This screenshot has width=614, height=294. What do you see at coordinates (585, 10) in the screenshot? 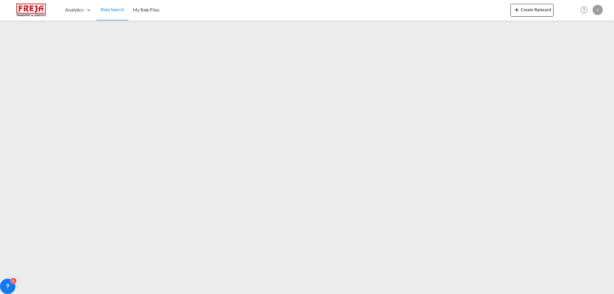
I see `div: Help` at bounding box center [585, 10].